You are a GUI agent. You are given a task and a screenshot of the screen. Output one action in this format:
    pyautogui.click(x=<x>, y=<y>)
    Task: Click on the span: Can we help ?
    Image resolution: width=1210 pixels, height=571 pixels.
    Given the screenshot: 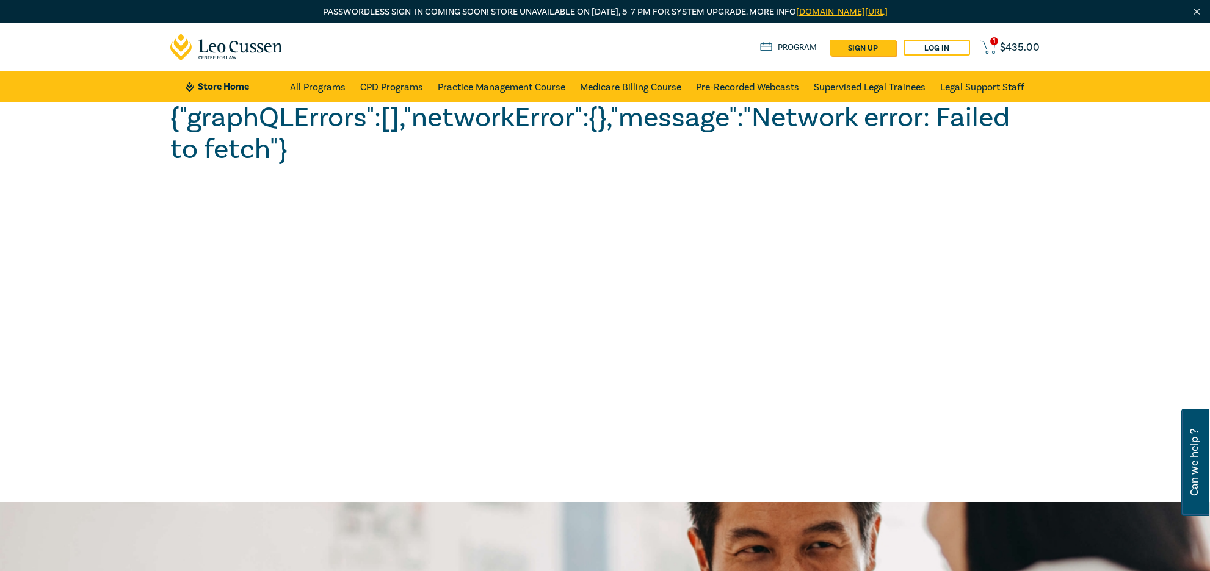 What is the action you would take?
    pyautogui.click(x=1194, y=463)
    